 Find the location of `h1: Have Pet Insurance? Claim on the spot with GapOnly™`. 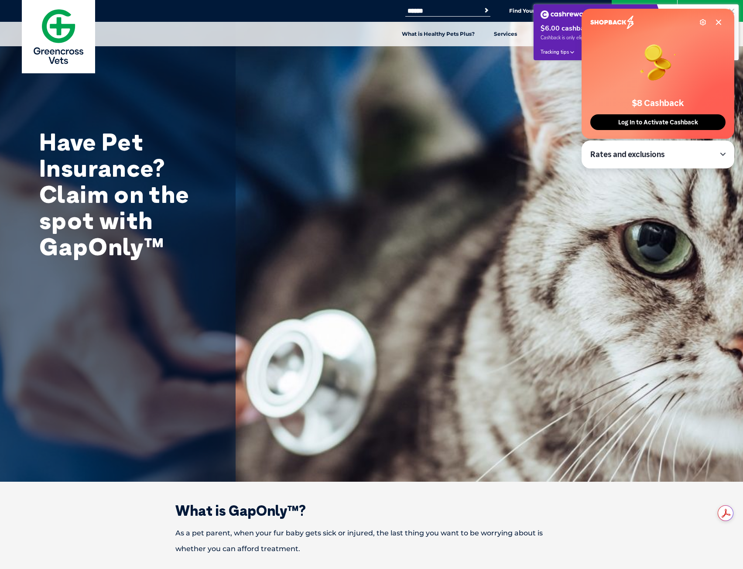

h1: Have Pet Insurance? Claim on the spot with GapOnly™ is located at coordinates (127, 194).